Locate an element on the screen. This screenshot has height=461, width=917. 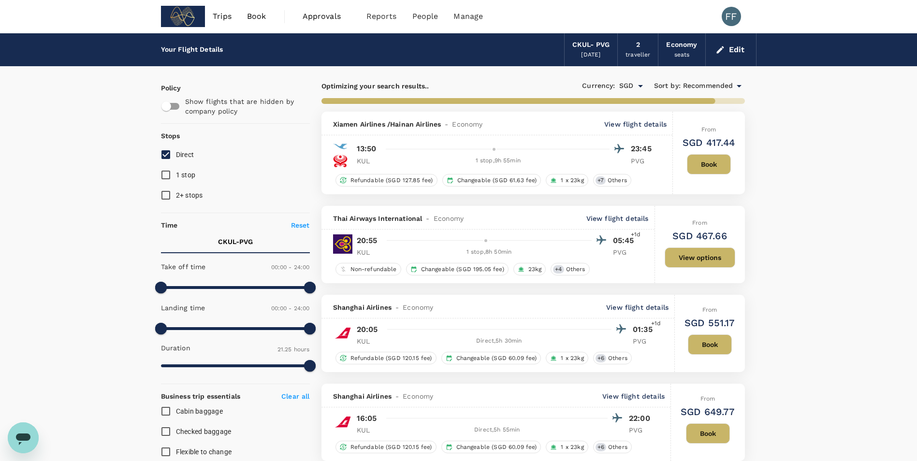
span: 2+ stops is located at coordinates (190, 195).